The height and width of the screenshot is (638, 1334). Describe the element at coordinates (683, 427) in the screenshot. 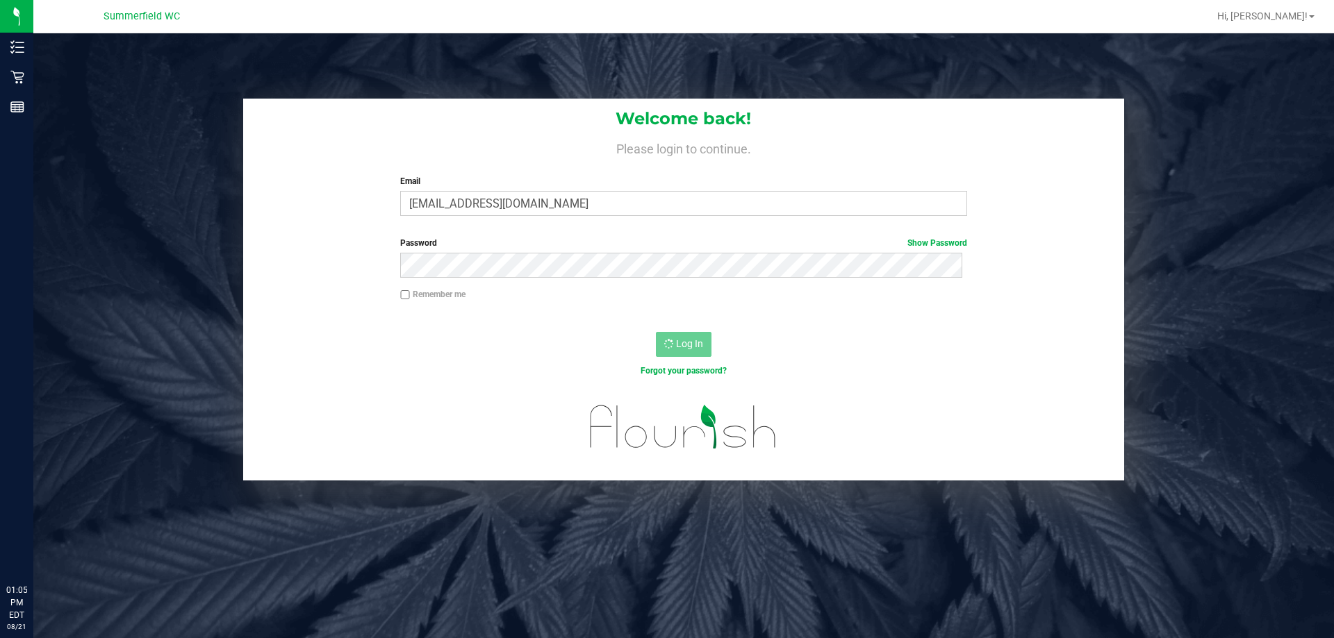

I see `img: flourish_logo.svg` at that location.